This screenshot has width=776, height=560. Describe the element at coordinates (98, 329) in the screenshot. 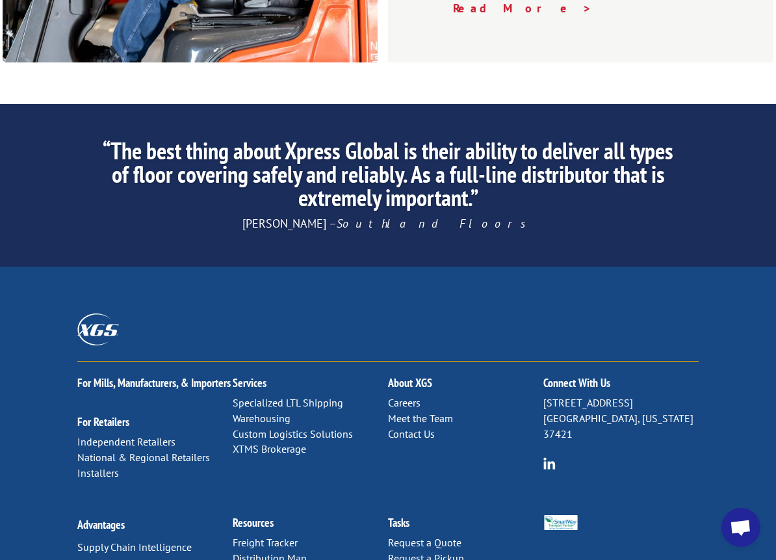

I see `img: XGS_Logos_ALL_2024_All_White` at that location.